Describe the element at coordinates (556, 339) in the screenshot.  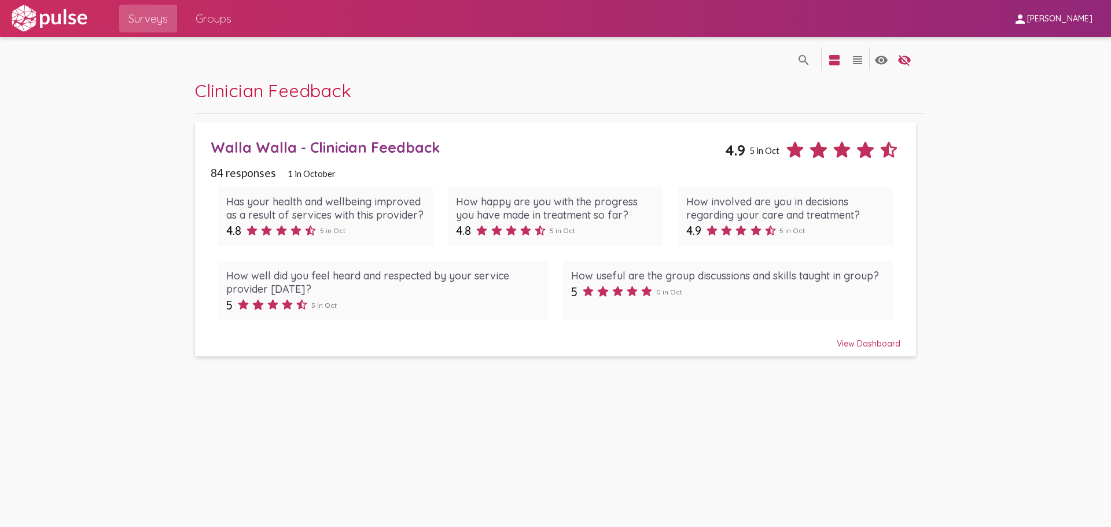
I see `div: View Dashboard` at that location.